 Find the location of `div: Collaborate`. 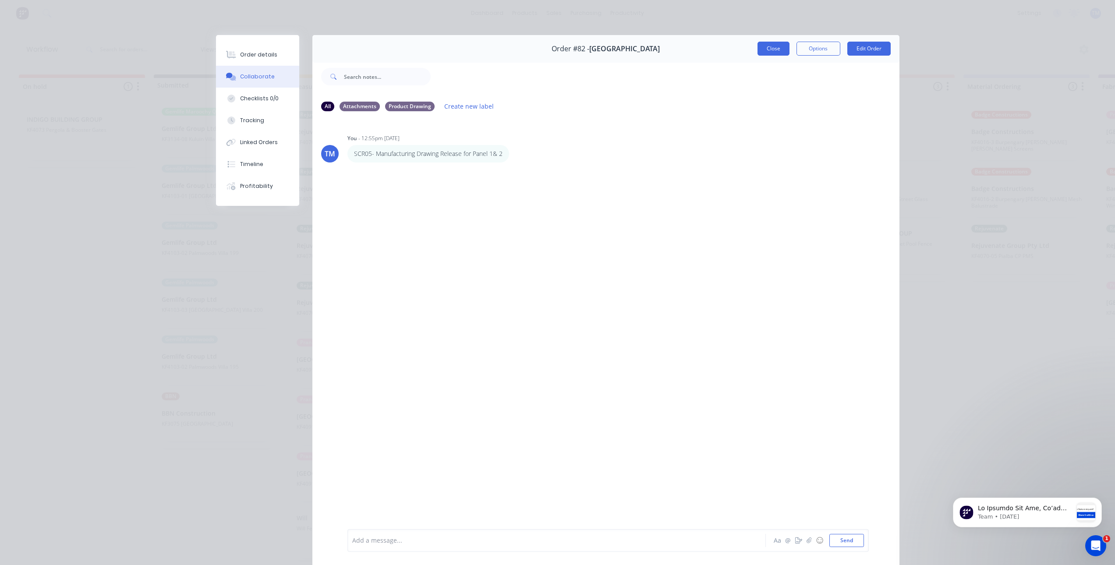

div: Collaborate is located at coordinates (257, 77).